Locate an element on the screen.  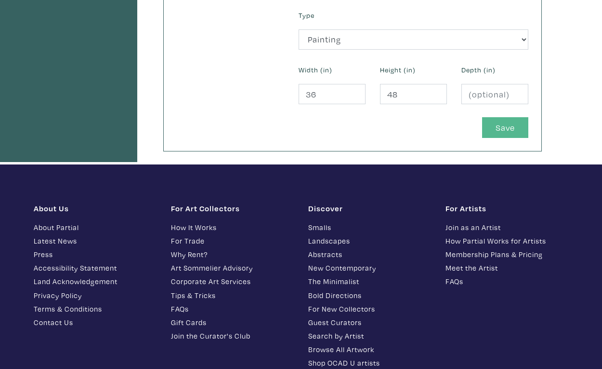
a: The Minimalist is located at coordinates (370, 281).